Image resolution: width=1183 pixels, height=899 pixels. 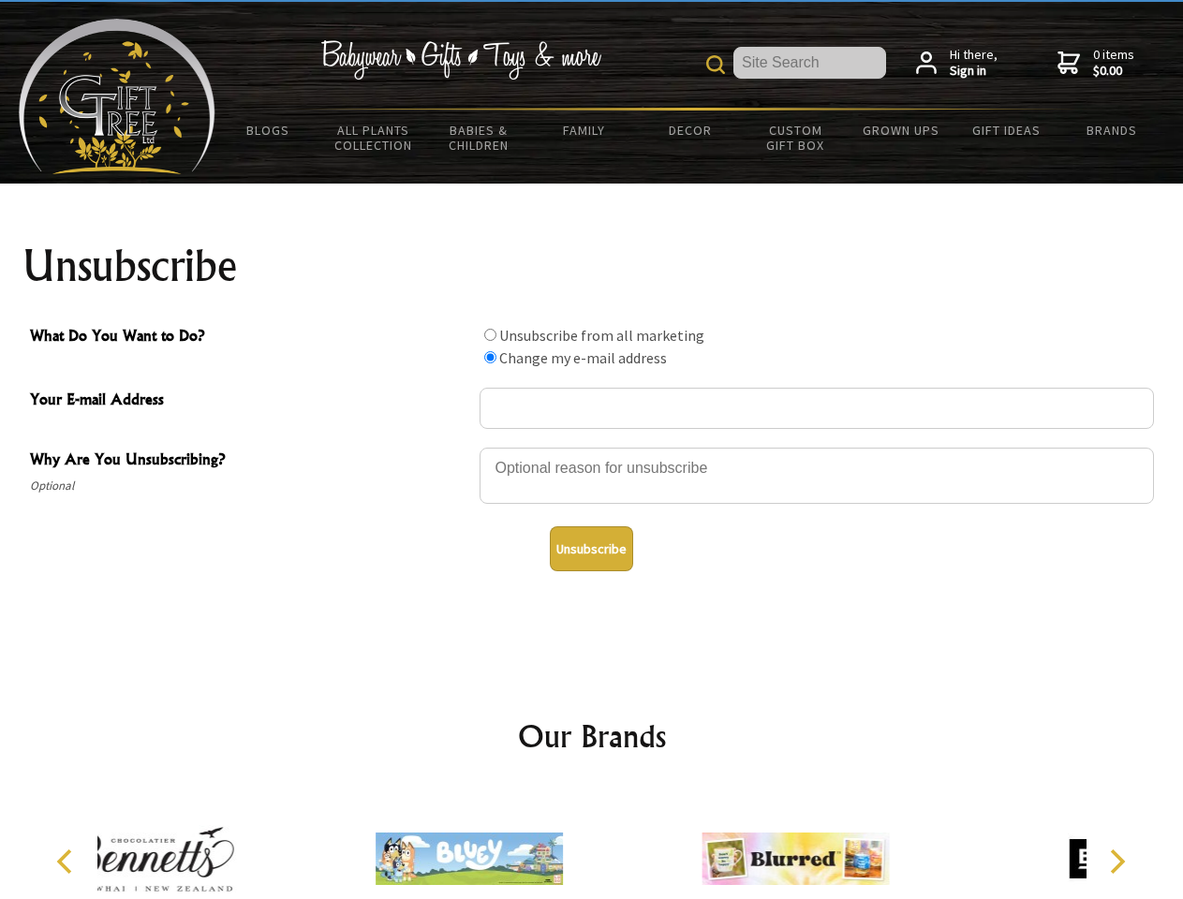 What do you see at coordinates (67, 862) in the screenshot?
I see `button: Previous` at bounding box center [67, 862].